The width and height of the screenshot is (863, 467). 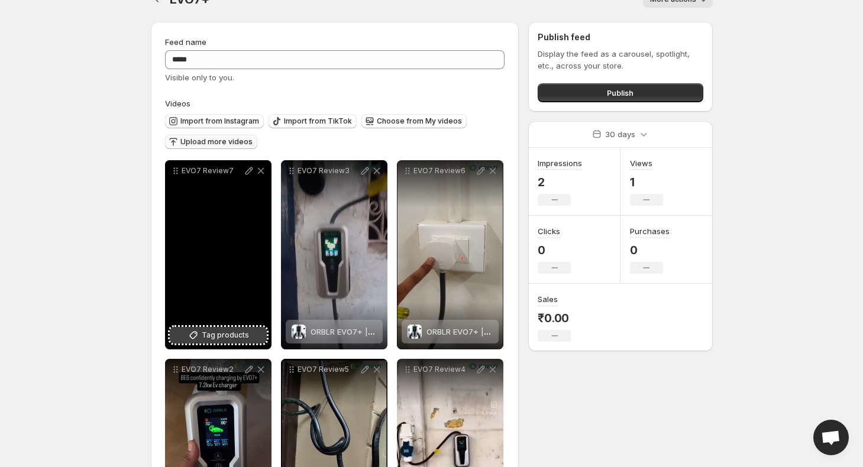 What do you see at coordinates (199, 78) in the screenshot?
I see `span: Visible only to you.` at bounding box center [199, 78].